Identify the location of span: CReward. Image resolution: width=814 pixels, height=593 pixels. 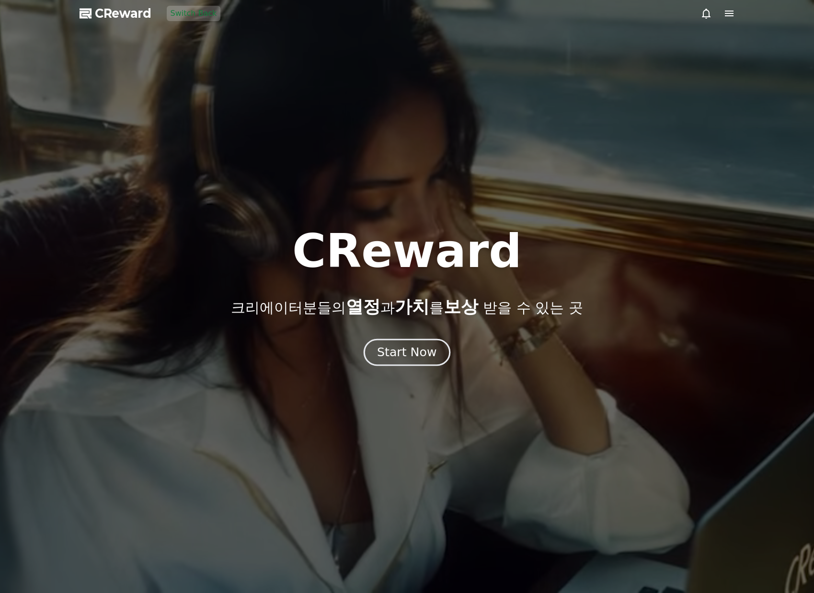
(123, 13).